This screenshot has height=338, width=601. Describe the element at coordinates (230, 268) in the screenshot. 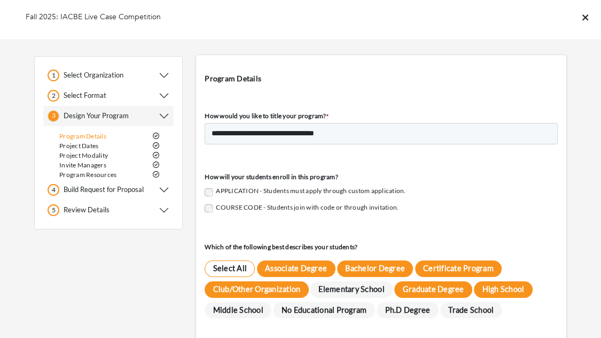

I see `span: Select All` at that location.